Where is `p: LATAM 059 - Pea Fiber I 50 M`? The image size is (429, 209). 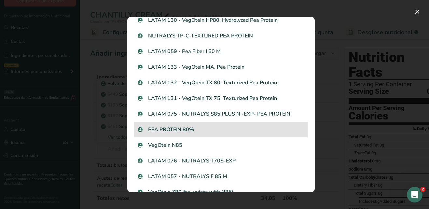
p: LATAM 059 - Pea Fiber I 50 M is located at coordinates (221, 51).